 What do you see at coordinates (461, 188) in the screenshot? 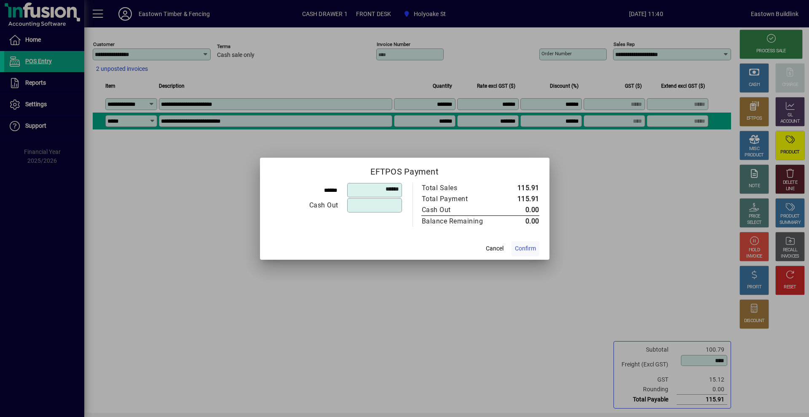
I see `td: Total Sales` at bounding box center [461, 188].